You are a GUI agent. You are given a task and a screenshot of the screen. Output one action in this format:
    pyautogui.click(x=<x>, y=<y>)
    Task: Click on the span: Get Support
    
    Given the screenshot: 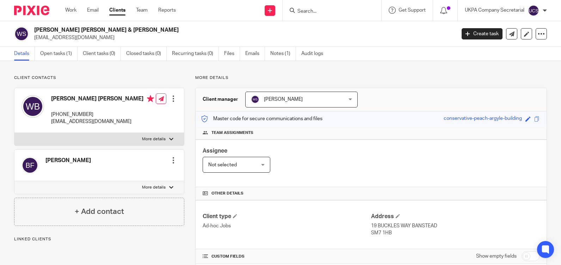 What is the action you would take?
    pyautogui.click(x=412, y=10)
    